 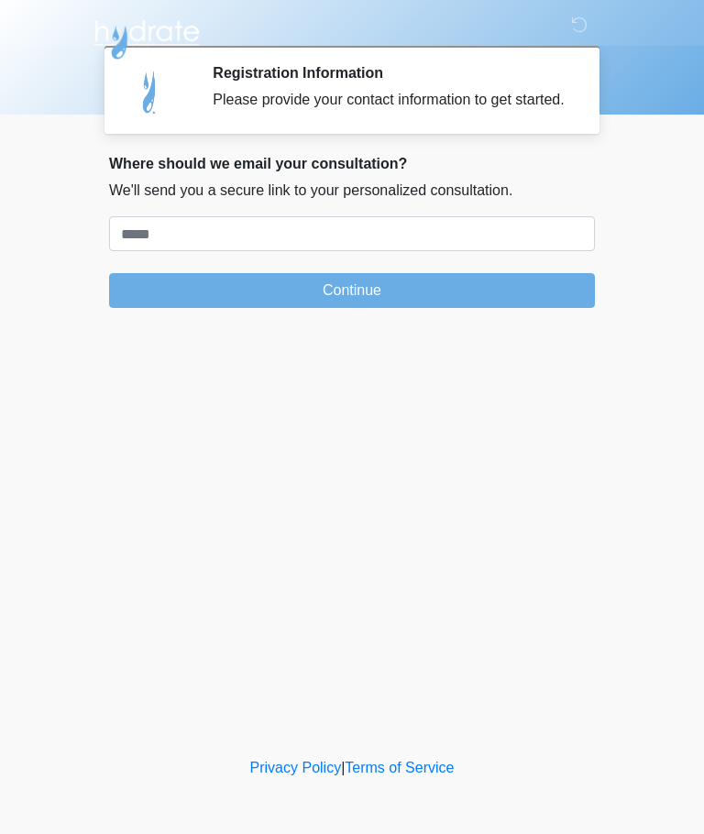 I want to click on img: Agent Avatar, so click(x=150, y=92).